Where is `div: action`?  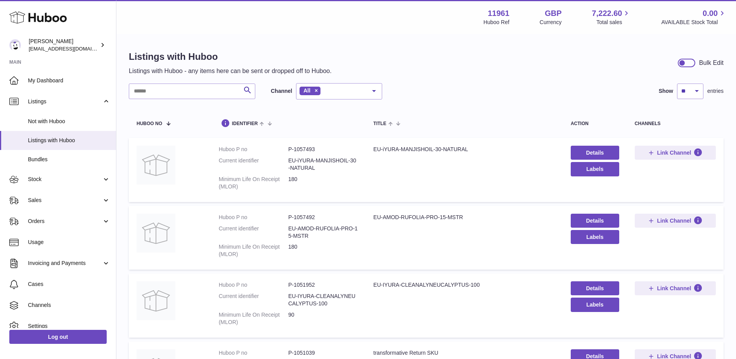
div: action is located at coordinates (595, 123).